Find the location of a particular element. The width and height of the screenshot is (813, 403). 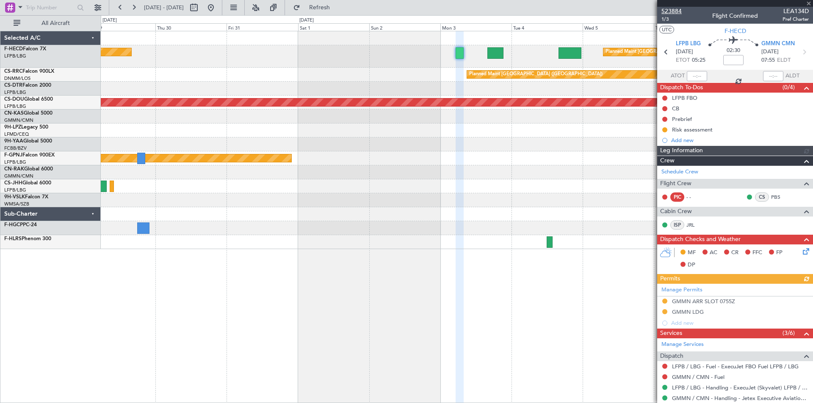

span: Crew is located at coordinates (667, 161).